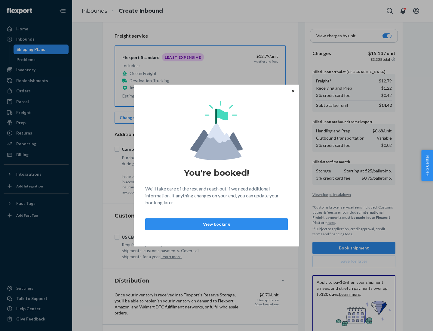 The image size is (433, 331). Describe the element at coordinates (216, 130) in the screenshot. I see `img: svg+xml,%3Csvg%20viewBox%3D%220%200%20174%20197%22%20fill%3D%22none%22%20xmlns%3D%22http%3A%2F%2F...` at that location.